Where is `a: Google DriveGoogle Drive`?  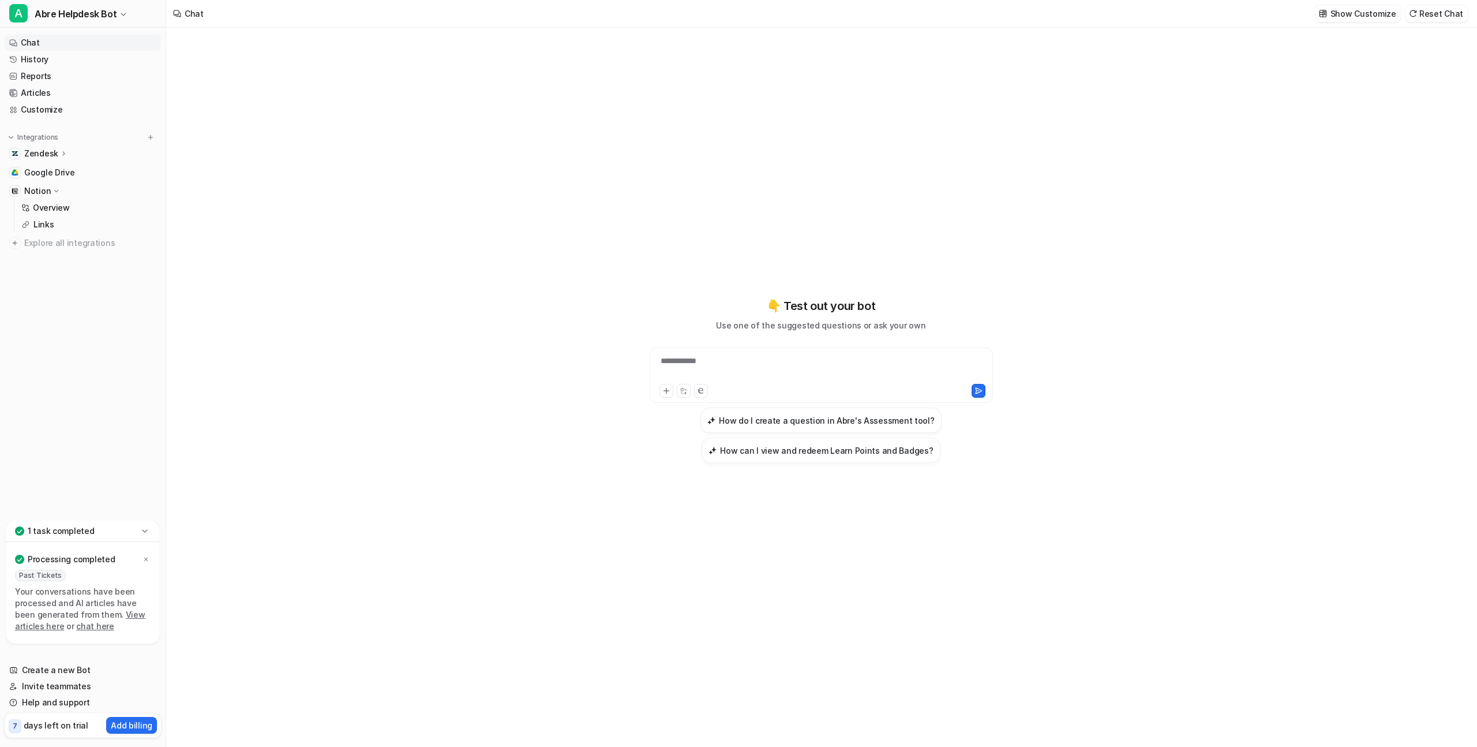 a: Google DriveGoogle Drive is located at coordinates (83, 173).